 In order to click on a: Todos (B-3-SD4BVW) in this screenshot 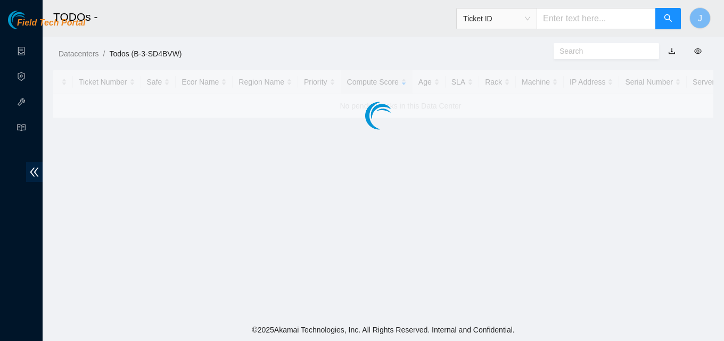, I will do `click(145, 54)`.